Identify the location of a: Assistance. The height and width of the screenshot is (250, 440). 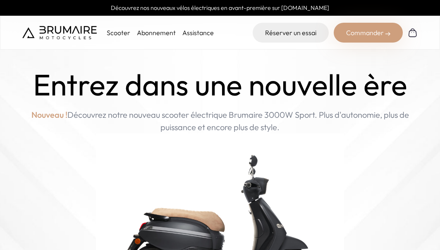
(198, 33).